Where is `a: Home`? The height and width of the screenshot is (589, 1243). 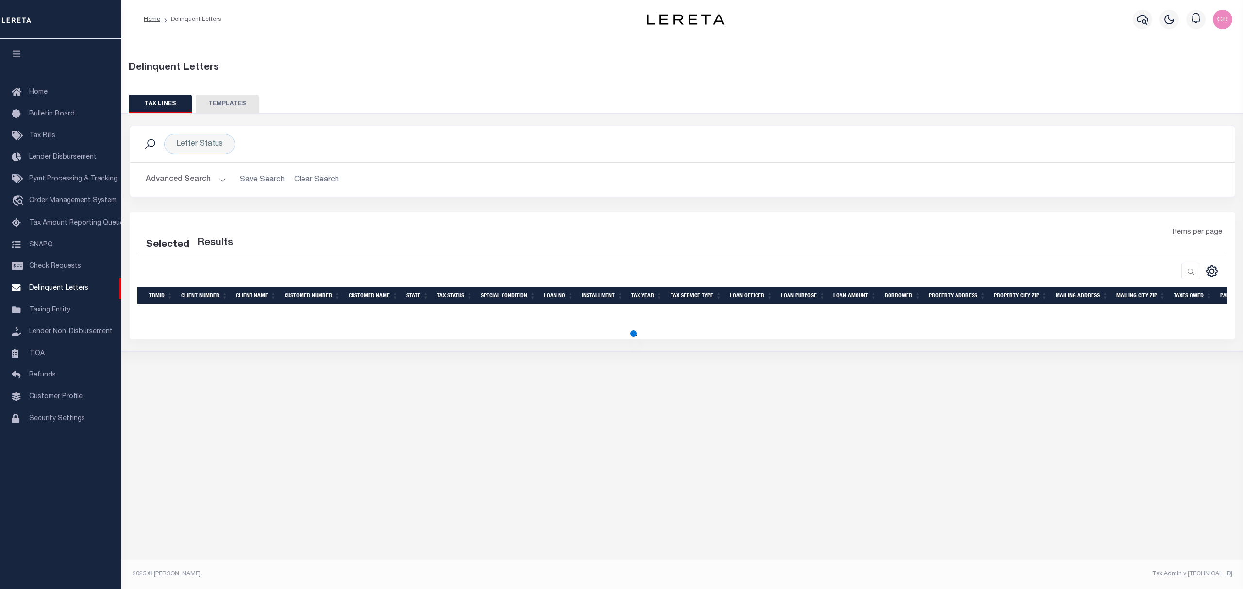 a: Home is located at coordinates (152, 19).